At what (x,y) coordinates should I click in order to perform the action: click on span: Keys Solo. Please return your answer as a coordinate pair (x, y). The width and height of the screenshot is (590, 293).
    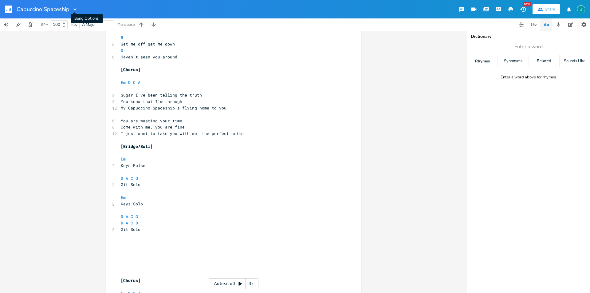
    Looking at the image, I should click on (132, 204).